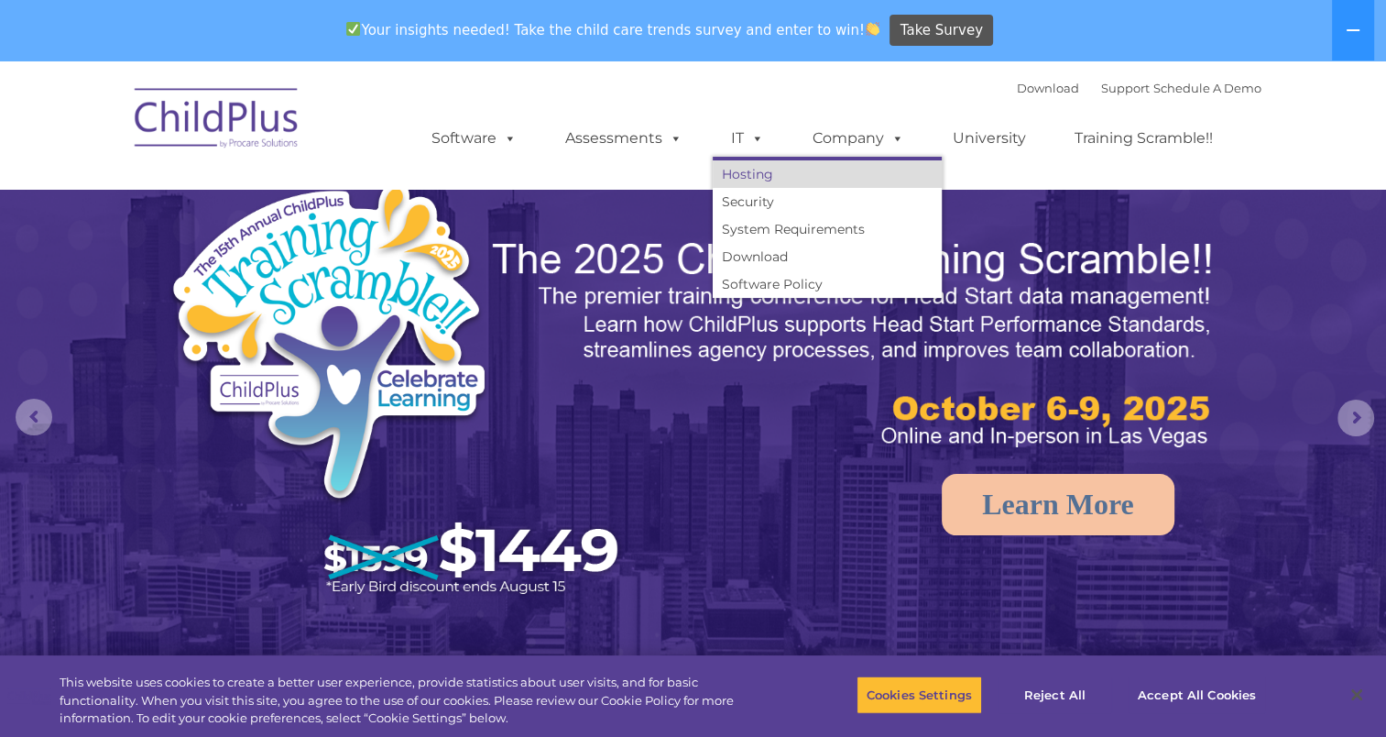 The height and width of the screenshot is (737, 1386). Describe the element at coordinates (474, 138) in the screenshot. I see `a: Software` at that location.